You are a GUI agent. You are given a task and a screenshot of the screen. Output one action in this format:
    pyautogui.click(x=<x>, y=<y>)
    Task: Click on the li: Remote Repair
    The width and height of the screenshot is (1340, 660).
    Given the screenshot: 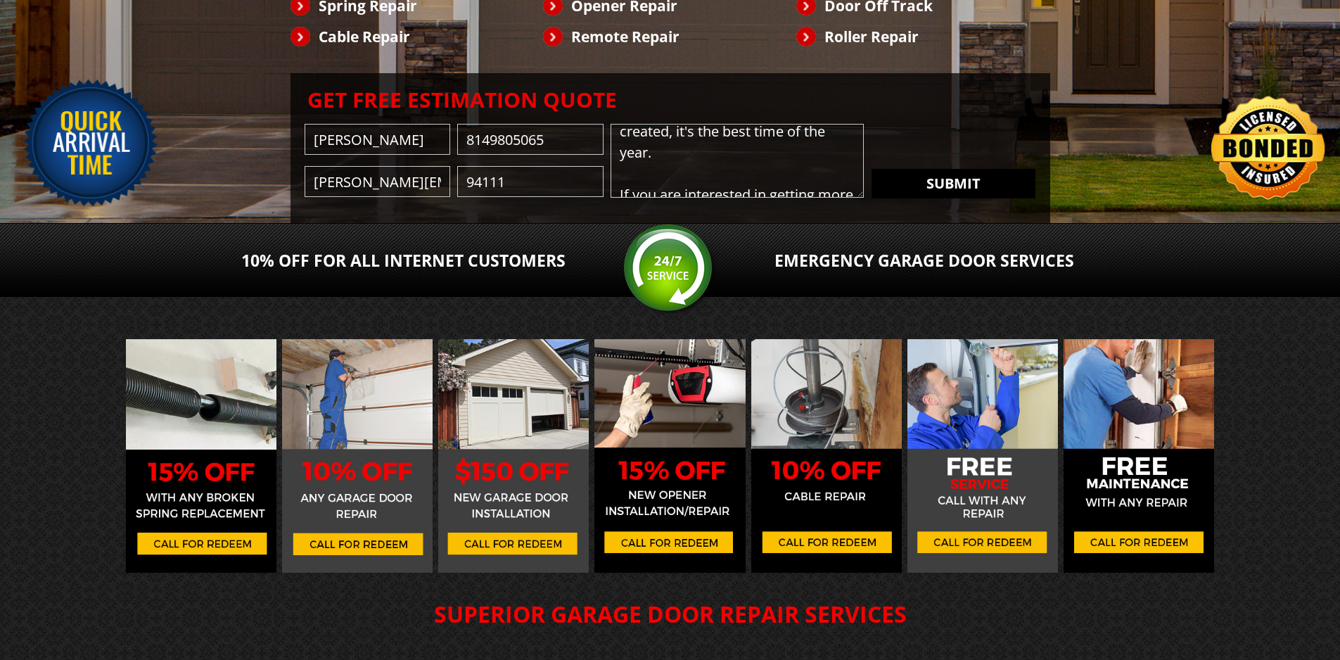 What is the action you would take?
    pyautogui.click(x=669, y=37)
    